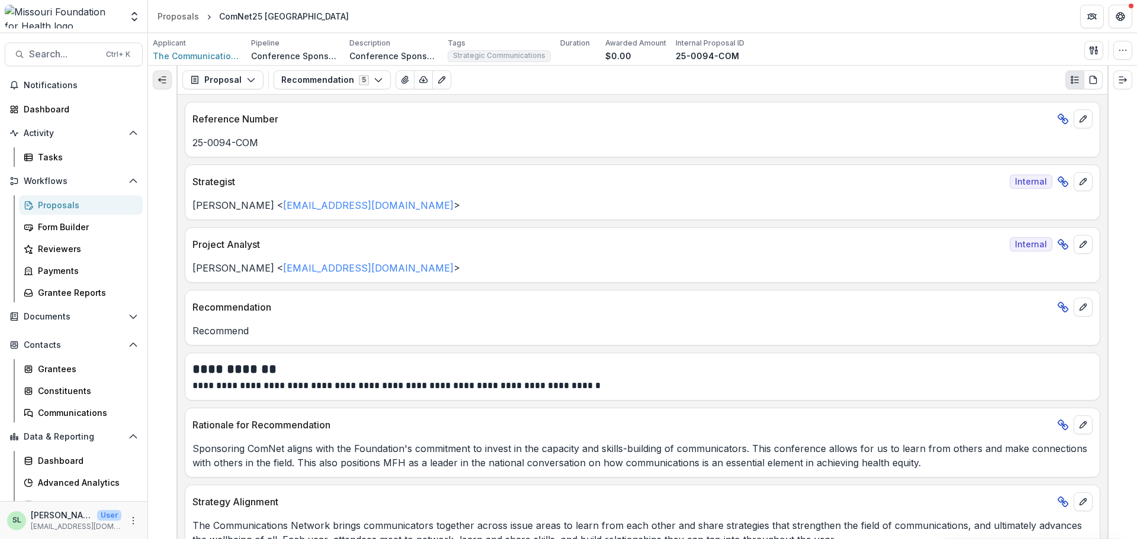 The height and width of the screenshot is (539, 1137). What do you see at coordinates (73, 437) in the screenshot?
I see `button: Open Data & Reporting` at bounding box center [73, 437].